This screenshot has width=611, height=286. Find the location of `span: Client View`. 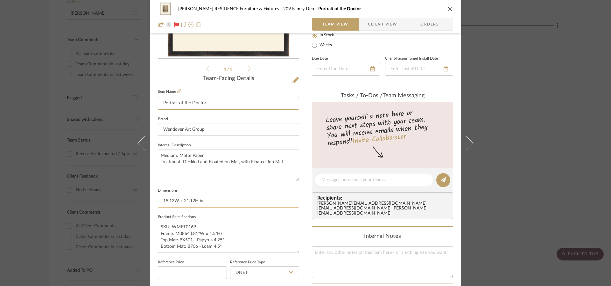

span: Client View is located at coordinates (383, 24).